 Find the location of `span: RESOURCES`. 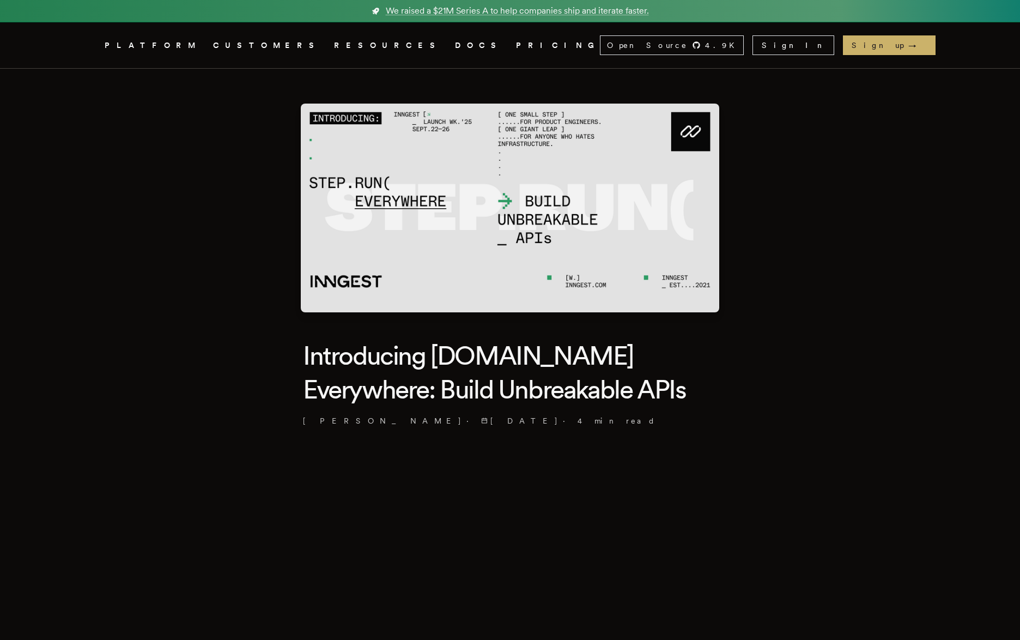

span: RESOURCES is located at coordinates (388, 45).